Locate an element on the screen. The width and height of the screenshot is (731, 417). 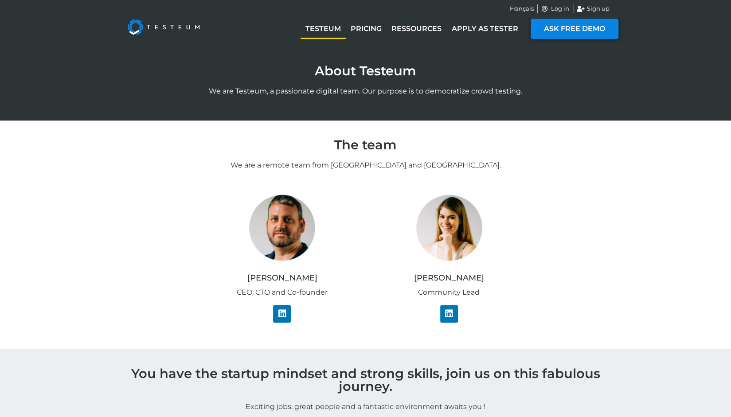
img: PICT-CÉZAR is located at coordinates (282, 228).